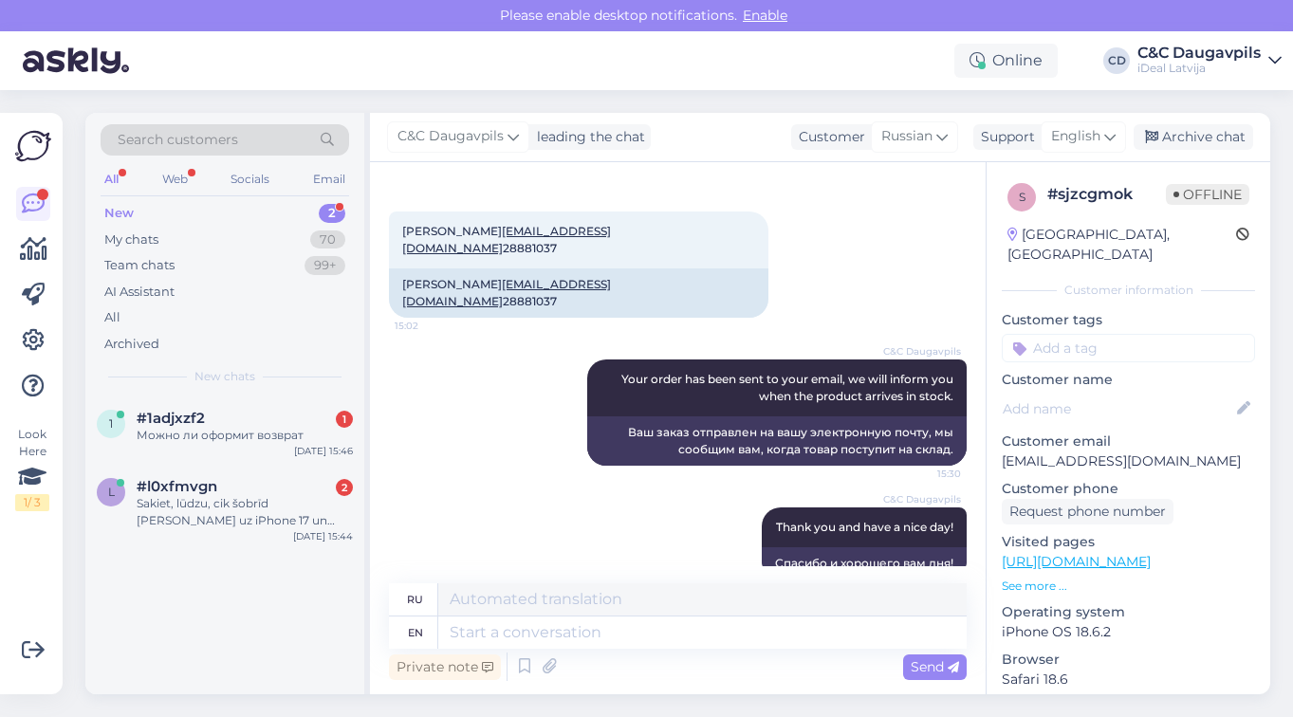 The width and height of the screenshot is (1293, 717). What do you see at coordinates (1128, 632) in the screenshot?
I see `p: iPhone OS 18.6.2` at bounding box center [1128, 632].